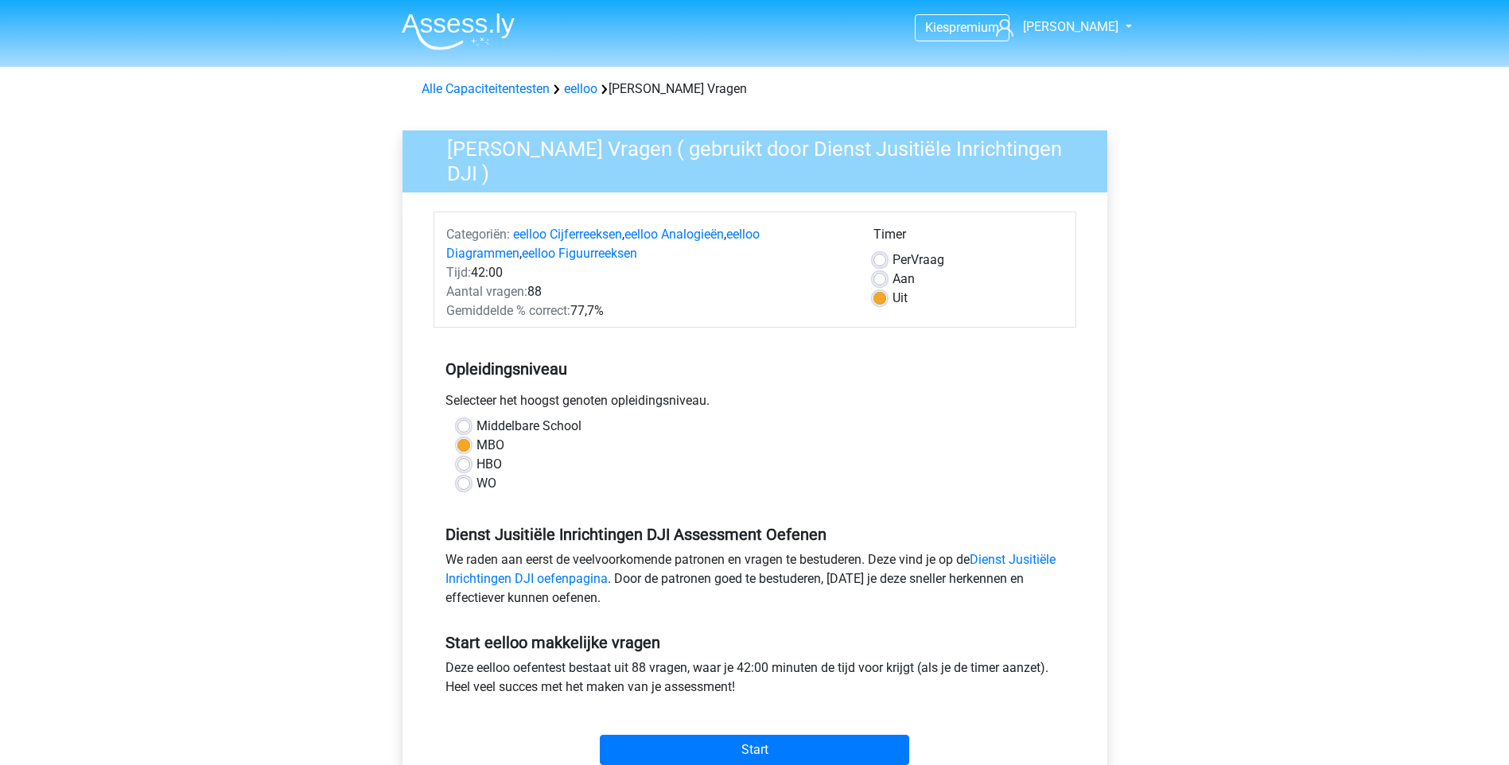 Image resolution: width=1509 pixels, height=765 pixels. Describe the element at coordinates (674, 234) in the screenshot. I see `a: eelloo Analogieën` at that location.